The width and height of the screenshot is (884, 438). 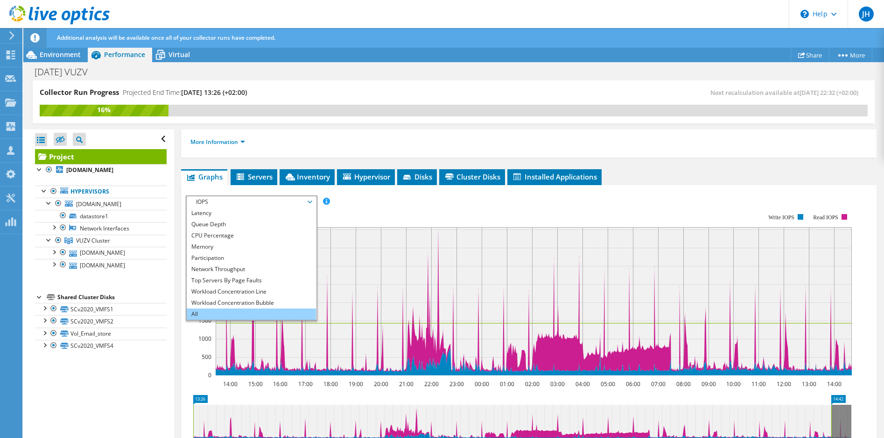 What do you see at coordinates (93, 240) in the screenshot?
I see `span: VUZV Cluster` at bounding box center [93, 240].